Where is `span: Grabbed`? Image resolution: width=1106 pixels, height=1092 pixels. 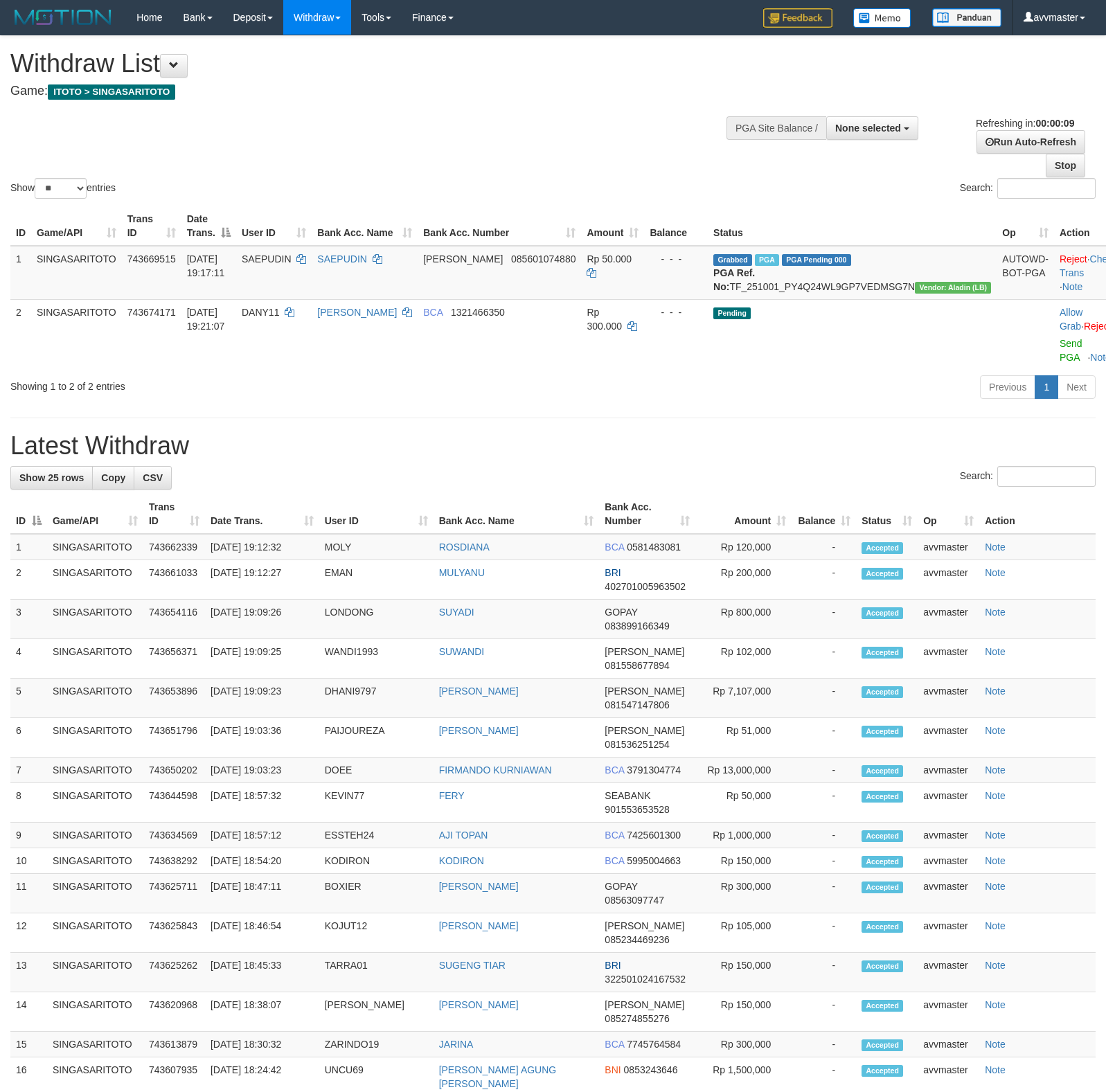 span: Grabbed is located at coordinates (733, 260).